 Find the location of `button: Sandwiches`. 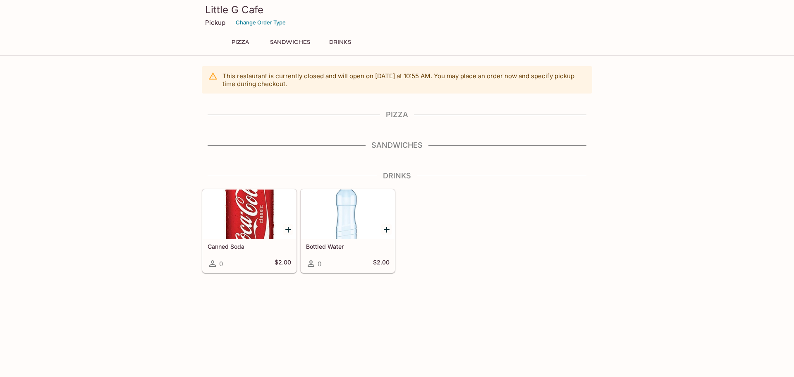

button: Sandwiches is located at coordinates (290, 42).